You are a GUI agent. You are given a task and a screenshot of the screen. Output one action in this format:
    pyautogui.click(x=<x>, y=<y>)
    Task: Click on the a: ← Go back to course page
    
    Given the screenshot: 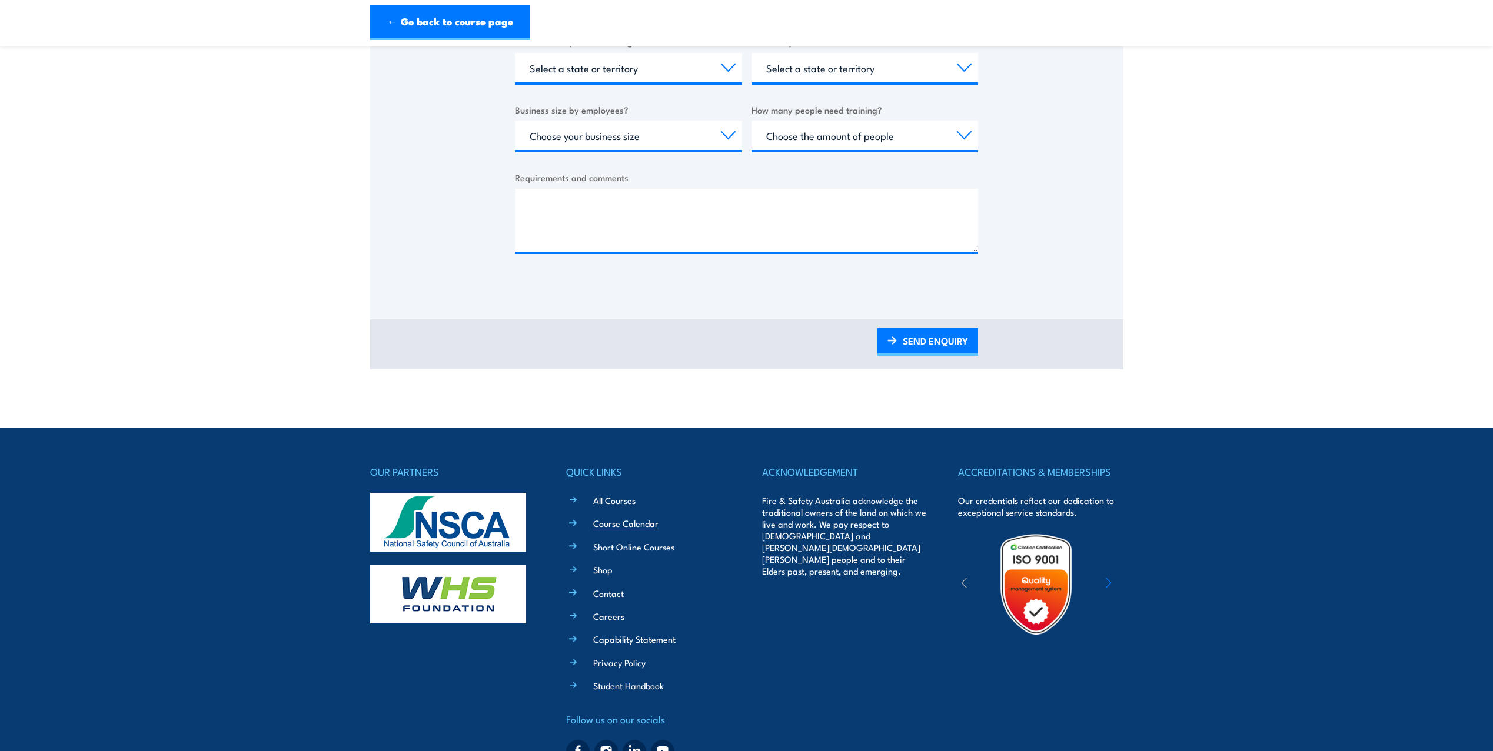 What is the action you would take?
    pyautogui.click(x=450, y=22)
    